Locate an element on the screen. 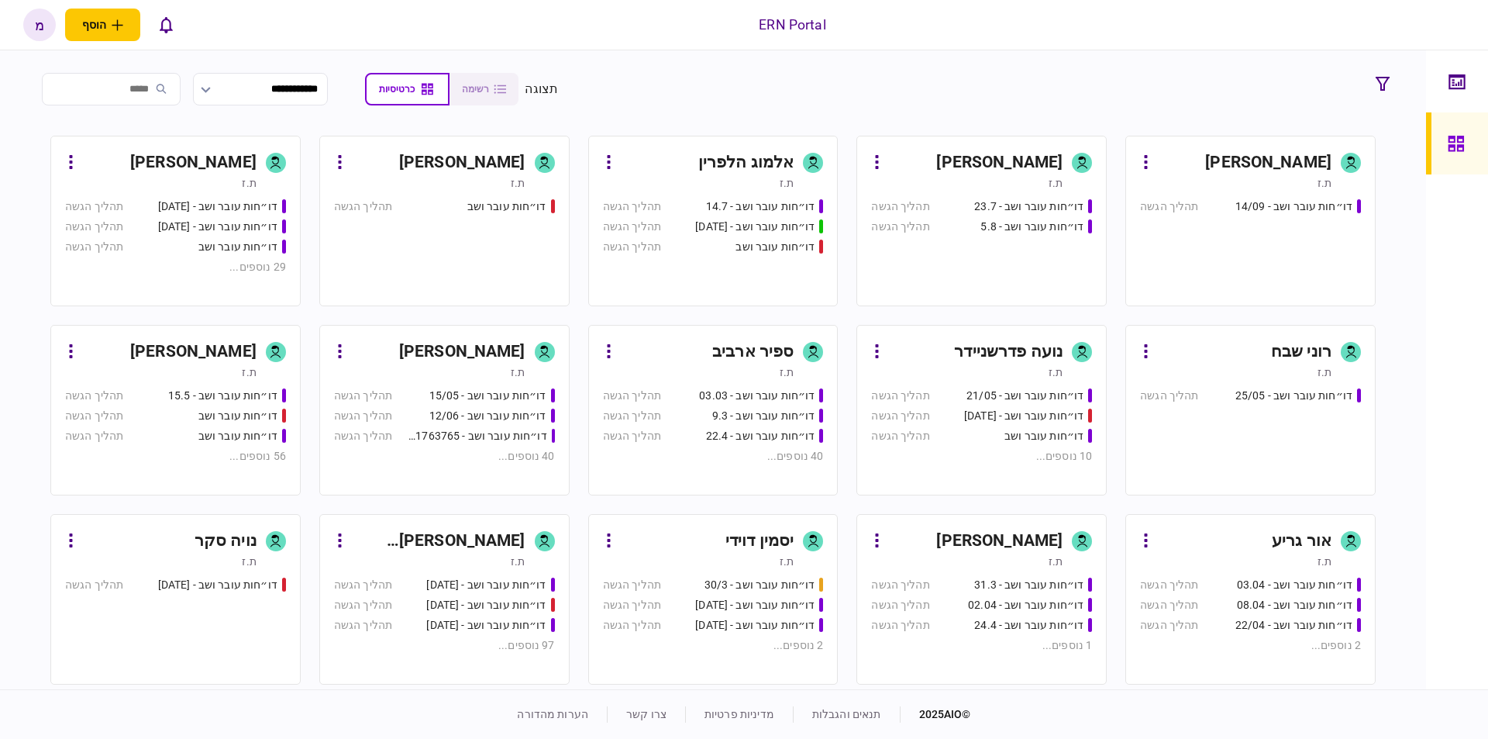 This screenshot has height=739, width=1488. div: דו״חות עובר ושב - 25.06.25 is located at coordinates (218, 206).